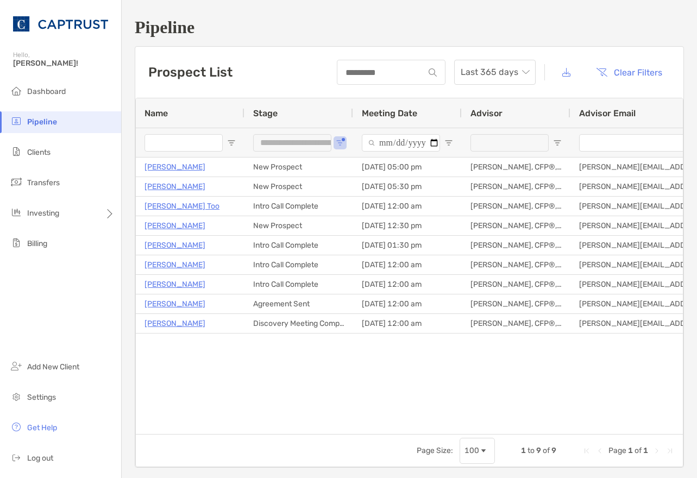 The image size is (697, 478). Describe the element at coordinates (401, 143) in the screenshot. I see `input: Meeting Date Filter Input` at that location.